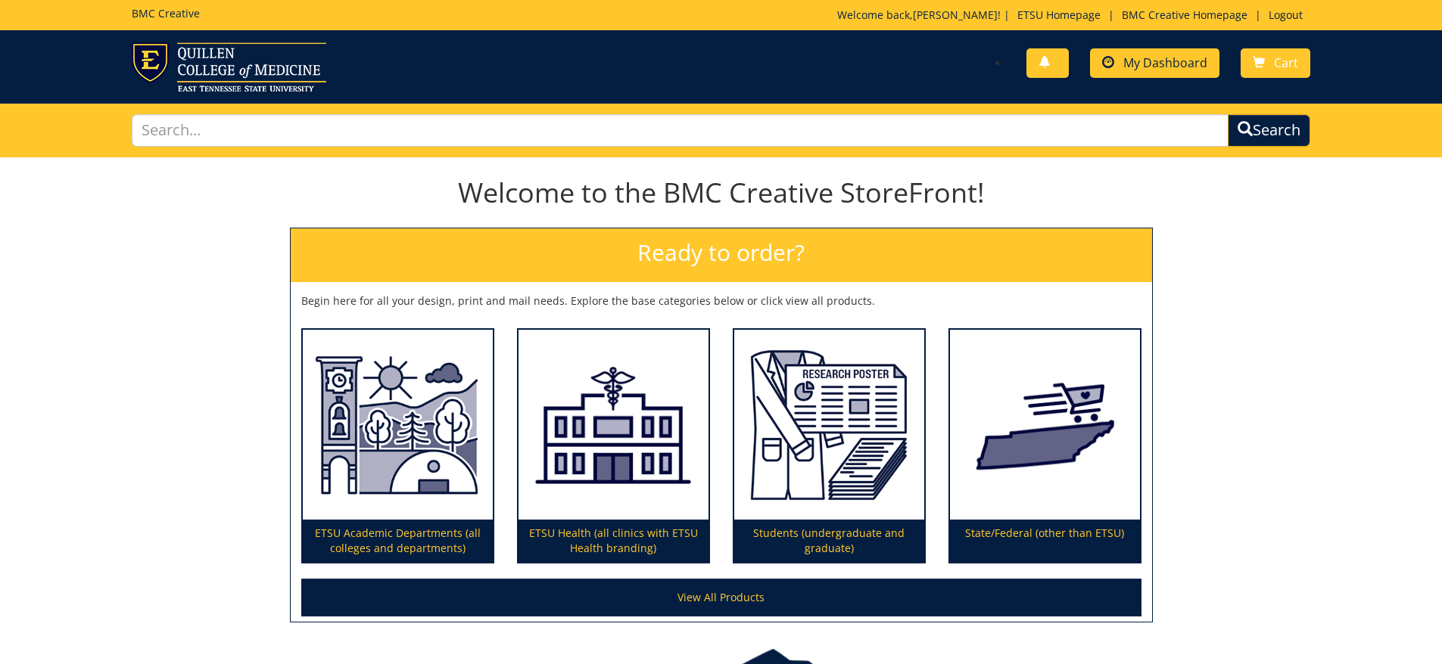  Describe the element at coordinates (829, 425) in the screenshot. I see `img: Students (undergraduate and graduate)` at that location.